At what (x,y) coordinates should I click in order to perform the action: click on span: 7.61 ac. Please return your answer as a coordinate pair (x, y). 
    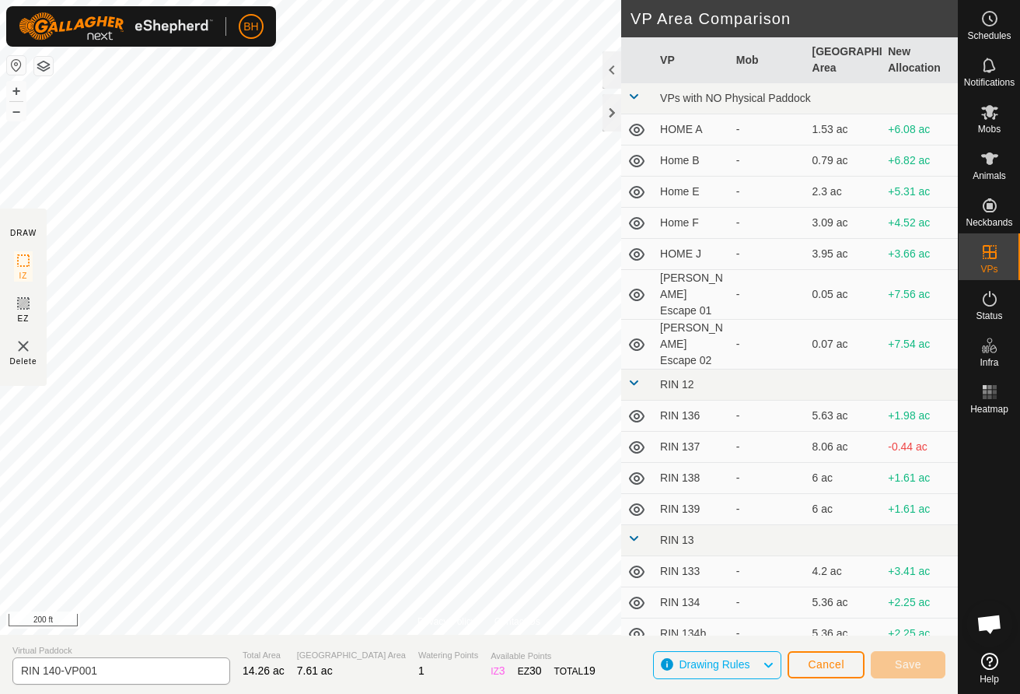
    Looking at the image, I should click on (315, 670).